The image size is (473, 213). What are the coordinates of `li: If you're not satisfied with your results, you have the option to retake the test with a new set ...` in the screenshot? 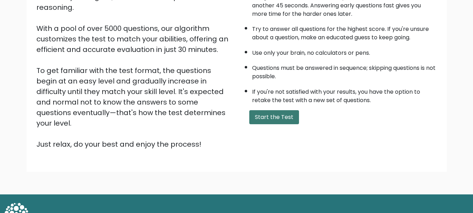 It's located at (345, 94).